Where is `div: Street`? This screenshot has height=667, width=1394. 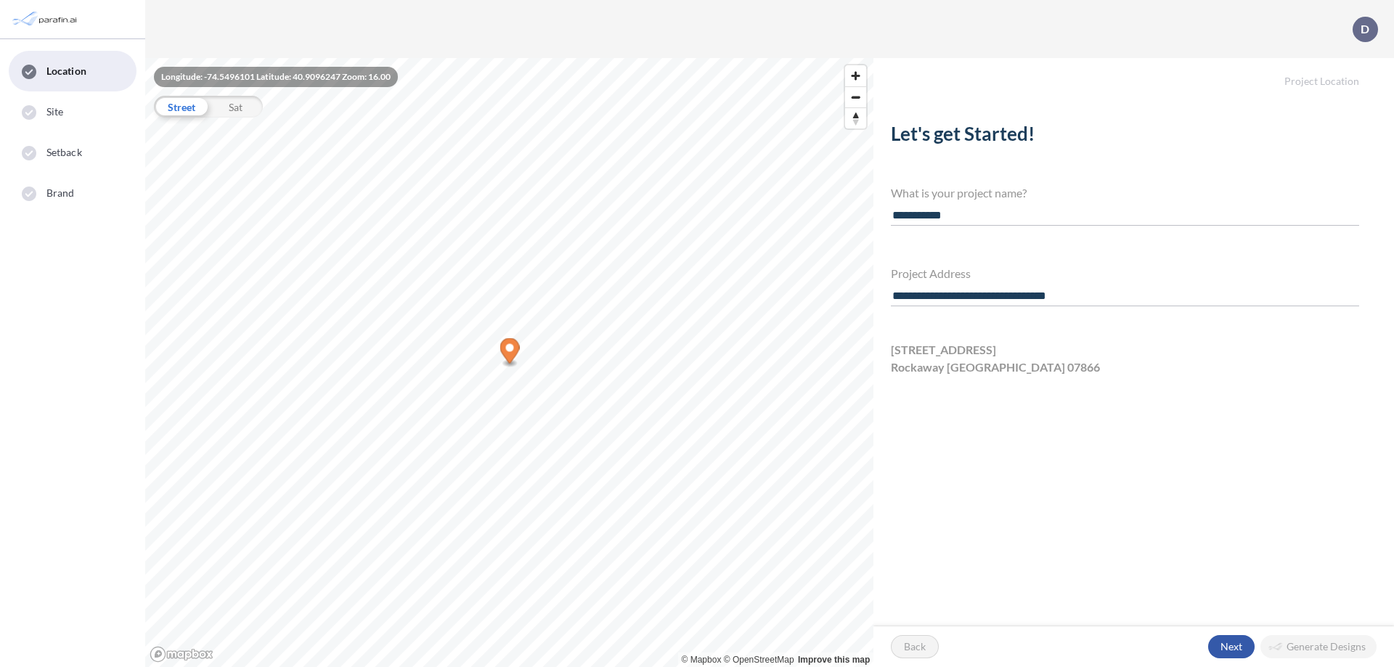
div: Street is located at coordinates (181, 107).